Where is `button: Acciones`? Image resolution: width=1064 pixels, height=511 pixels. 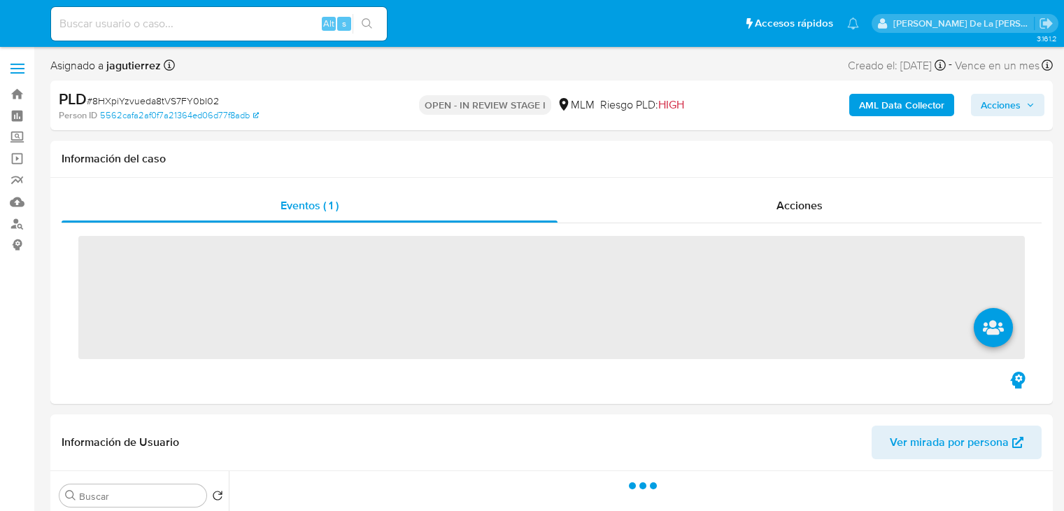
button: Acciones is located at coordinates (1007, 105).